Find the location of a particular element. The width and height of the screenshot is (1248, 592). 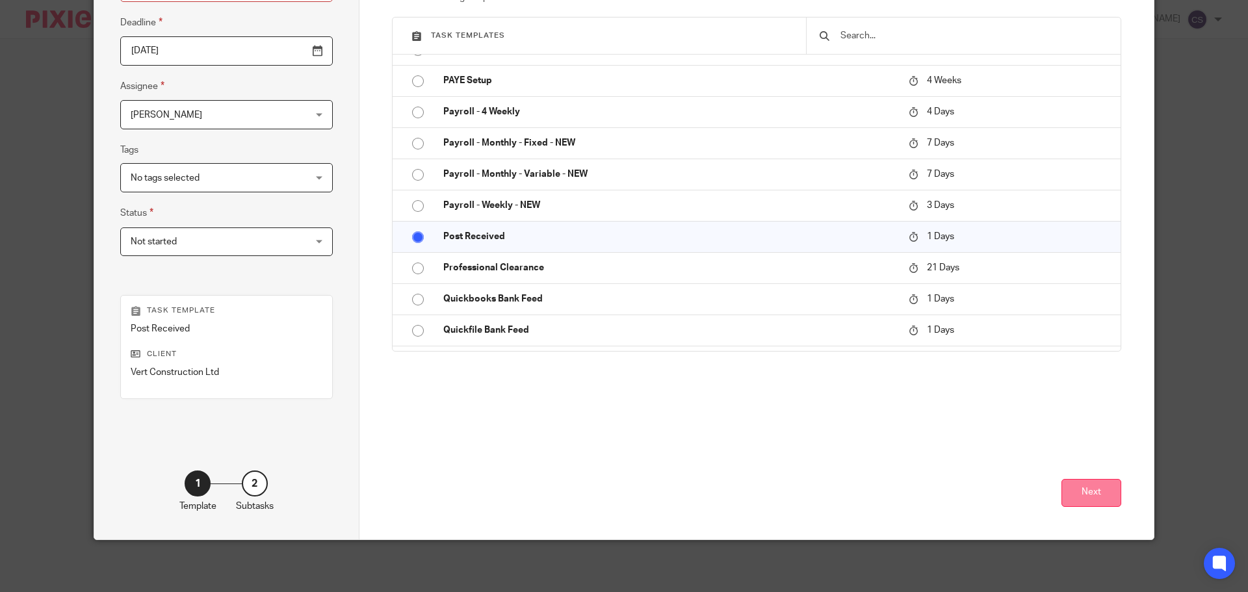

p: Vert Construction Ltd is located at coordinates (226, 372).